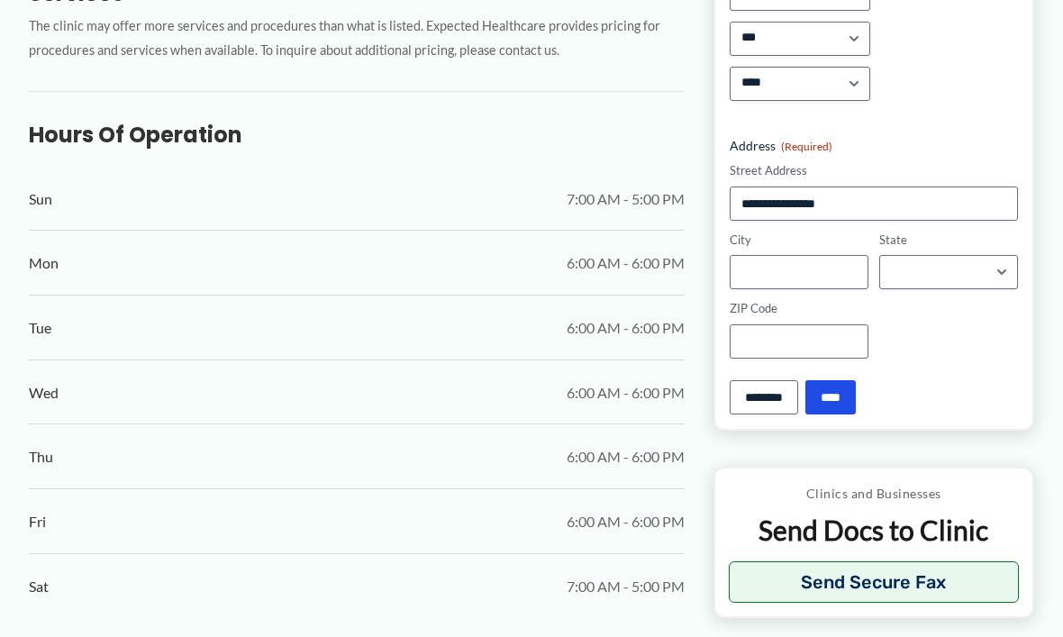 The height and width of the screenshot is (637, 1063). Describe the element at coordinates (874, 170) in the screenshot. I see `label: Street Address` at that location.